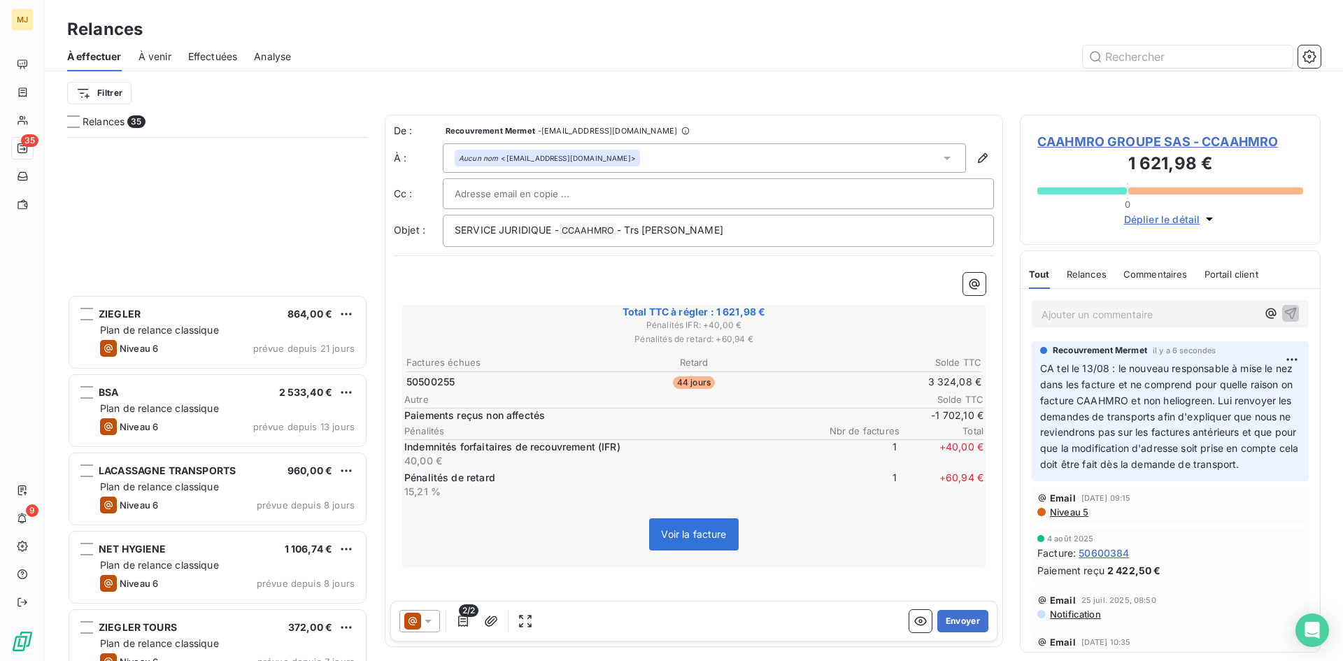 The width and height of the screenshot is (1343, 661). What do you see at coordinates (607, 447) in the screenshot?
I see `p: Indemnités forfaitaires de recouvrement (IFR)` at bounding box center [607, 447].